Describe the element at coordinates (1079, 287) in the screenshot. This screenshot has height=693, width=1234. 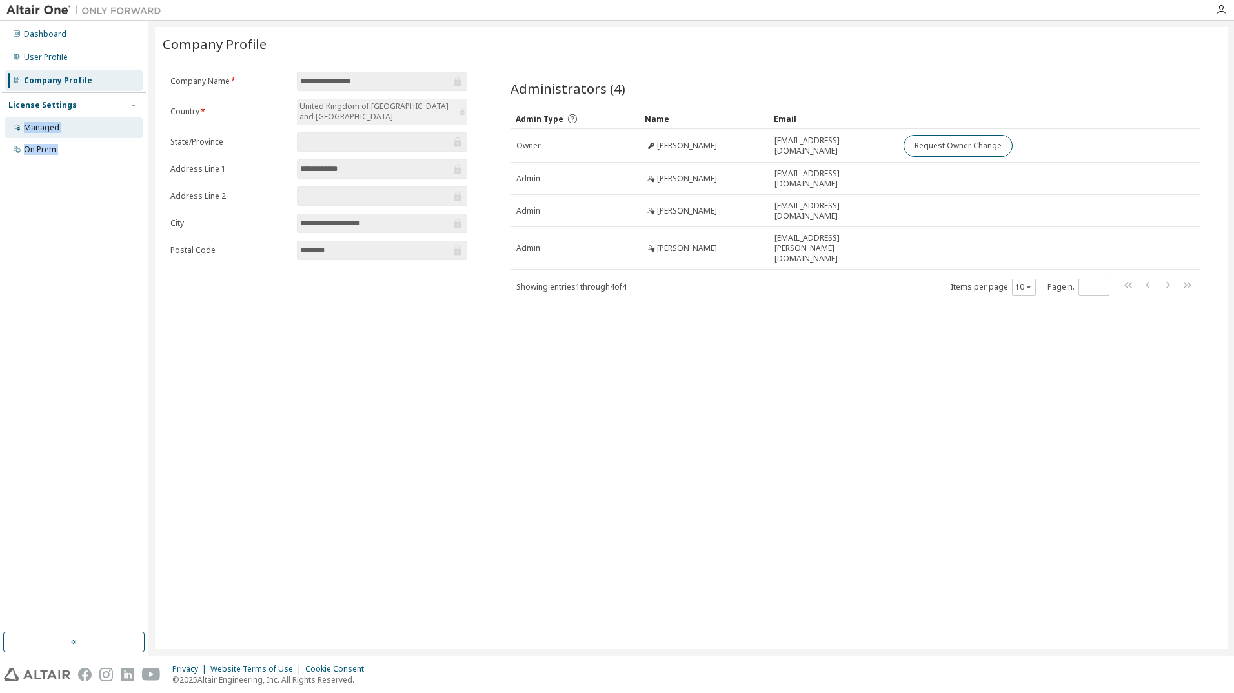
I see `span: Page n.` at that location.